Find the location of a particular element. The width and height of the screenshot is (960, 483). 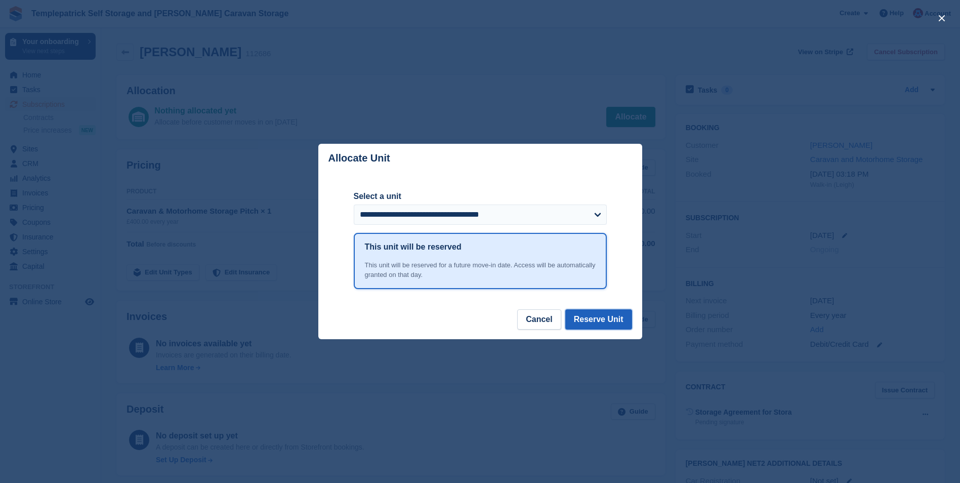

p: Allocate Unit is located at coordinates (359, 158).